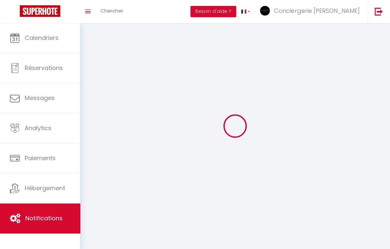  What do you see at coordinates (40, 158) in the screenshot?
I see `span: Paiements` at bounding box center [40, 158].